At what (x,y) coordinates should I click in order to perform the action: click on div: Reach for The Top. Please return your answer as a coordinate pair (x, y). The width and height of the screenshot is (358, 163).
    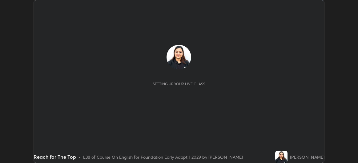
    Looking at the image, I should click on (55, 157).